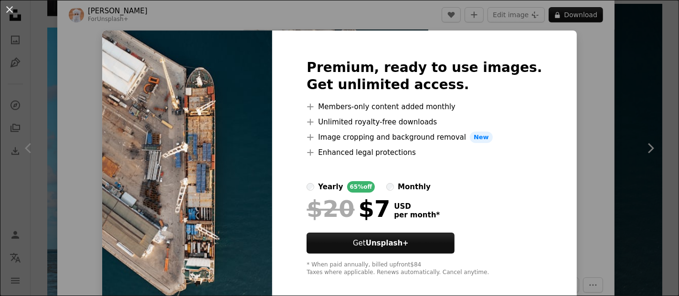  Describe the element at coordinates (330, 187) in the screenshot. I see `div: yearly` at that location.